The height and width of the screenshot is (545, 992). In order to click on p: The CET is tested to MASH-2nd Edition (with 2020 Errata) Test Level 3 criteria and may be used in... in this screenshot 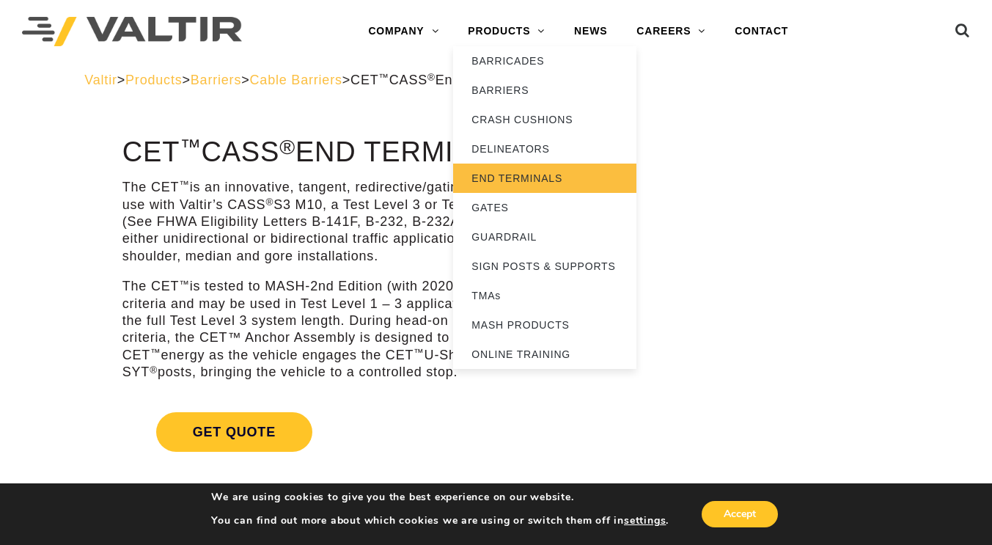, I will do `click(372, 329)`.